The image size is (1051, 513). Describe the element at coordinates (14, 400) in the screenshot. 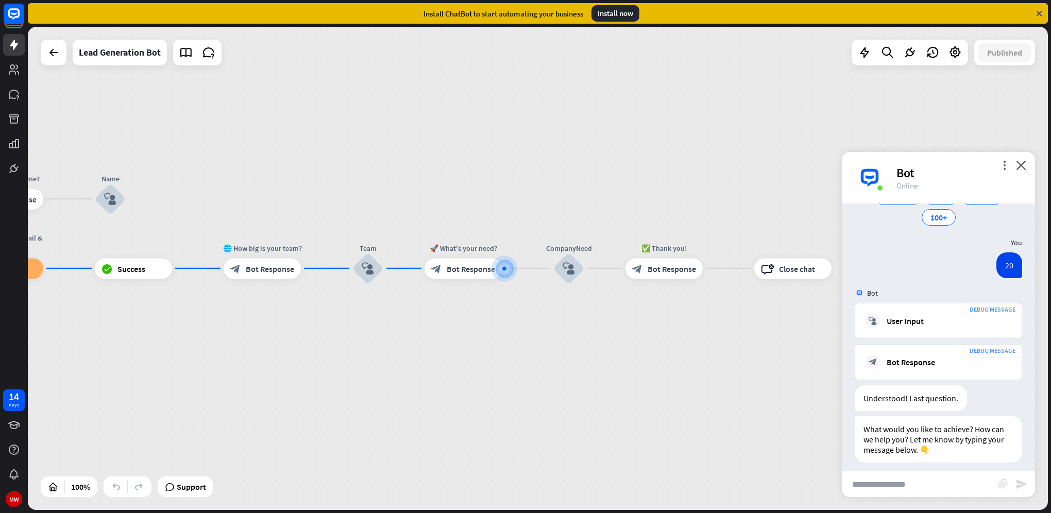

I see `a: 14 days` at that location.